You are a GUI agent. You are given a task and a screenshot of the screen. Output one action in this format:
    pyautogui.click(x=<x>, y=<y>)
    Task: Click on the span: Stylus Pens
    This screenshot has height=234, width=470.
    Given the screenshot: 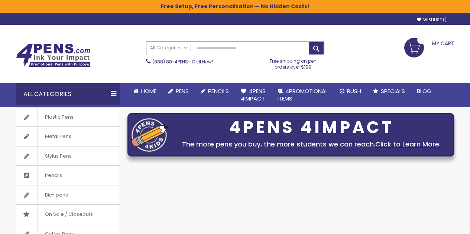 What is the action you would take?
    pyautogui.click(x=58, y=156)
    